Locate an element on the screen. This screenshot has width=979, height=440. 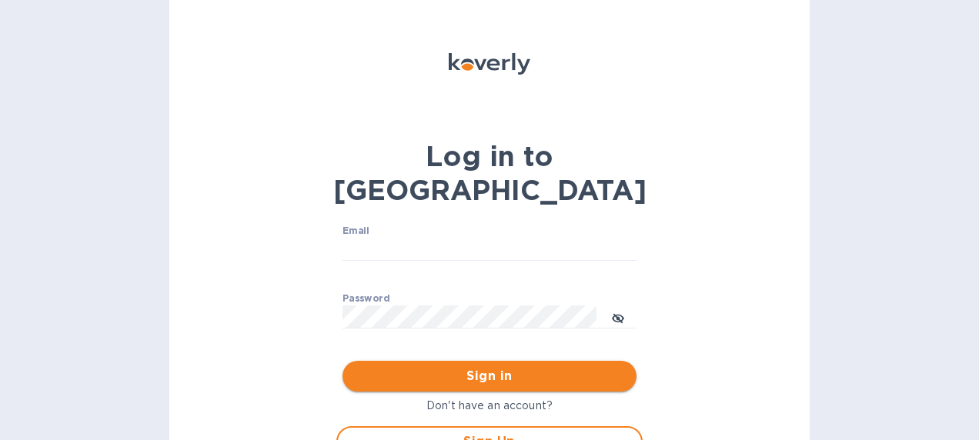
label: Password is located at coordinates (366, 299).